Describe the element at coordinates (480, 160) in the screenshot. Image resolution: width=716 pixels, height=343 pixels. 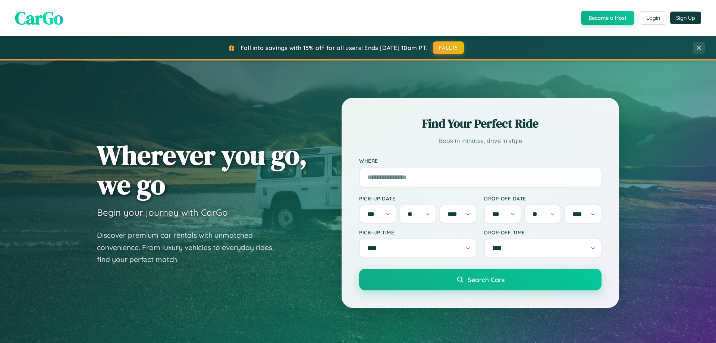
I see `label: Where` at that location.